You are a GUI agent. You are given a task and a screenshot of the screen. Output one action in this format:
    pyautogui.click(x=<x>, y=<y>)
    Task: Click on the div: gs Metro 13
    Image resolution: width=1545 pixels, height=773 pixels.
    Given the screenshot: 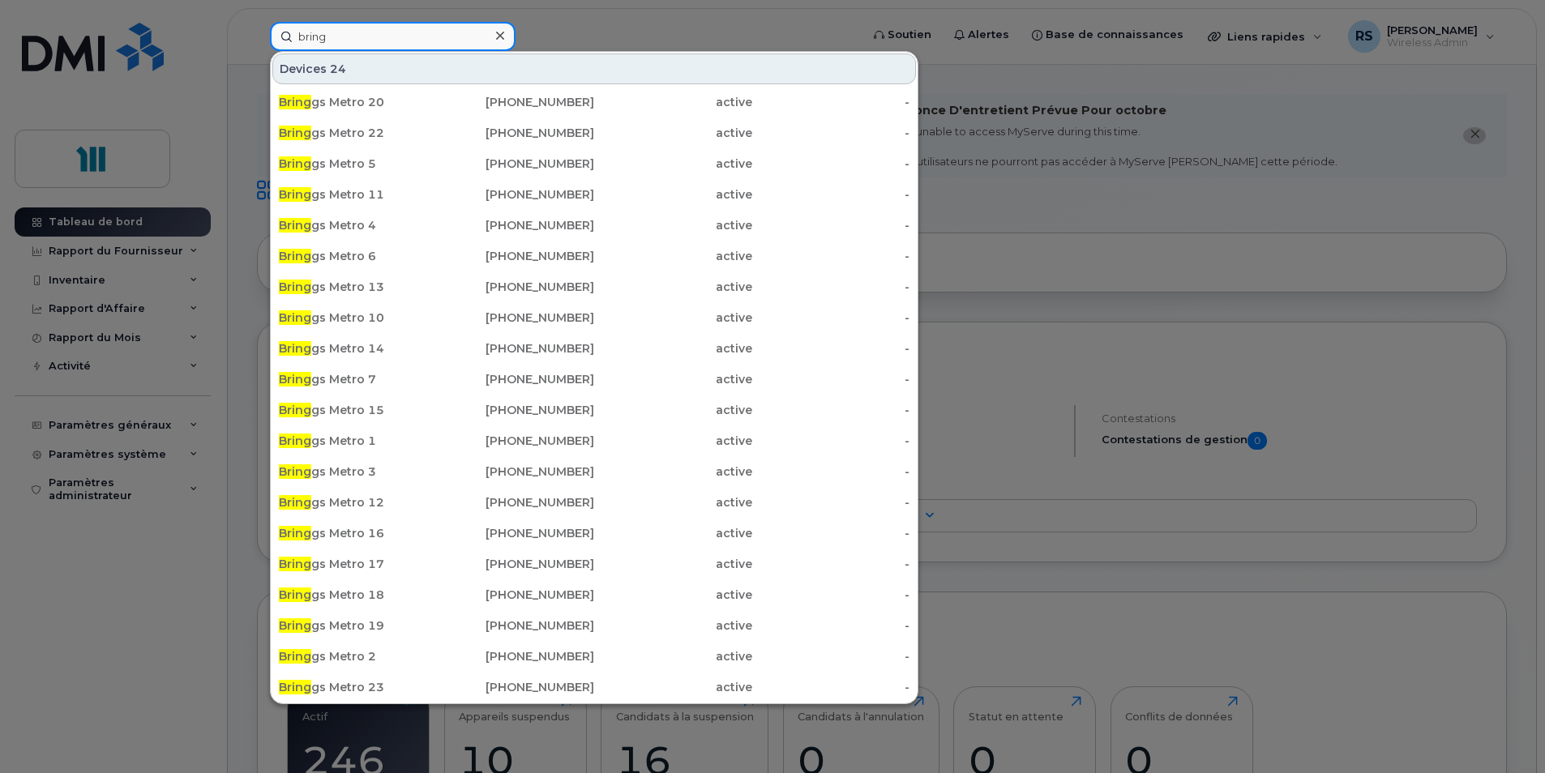 What is the action you would take?
    pyautogui.click(x=357, y=287)
    